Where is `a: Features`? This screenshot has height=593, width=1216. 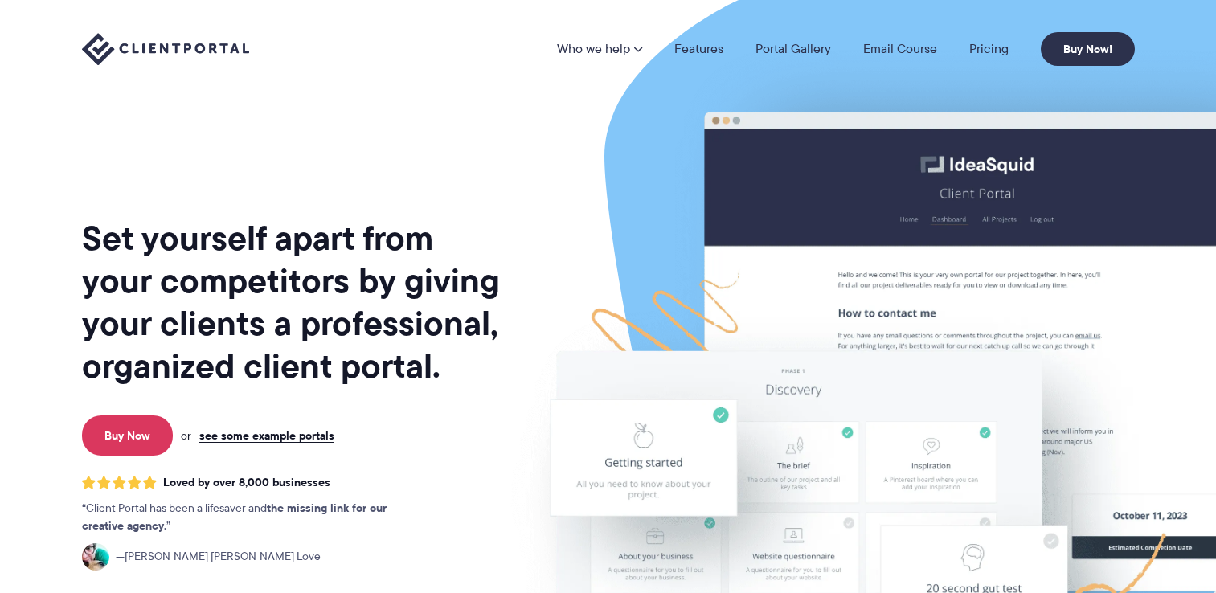
a: Features is located at coordinates (698, 49).